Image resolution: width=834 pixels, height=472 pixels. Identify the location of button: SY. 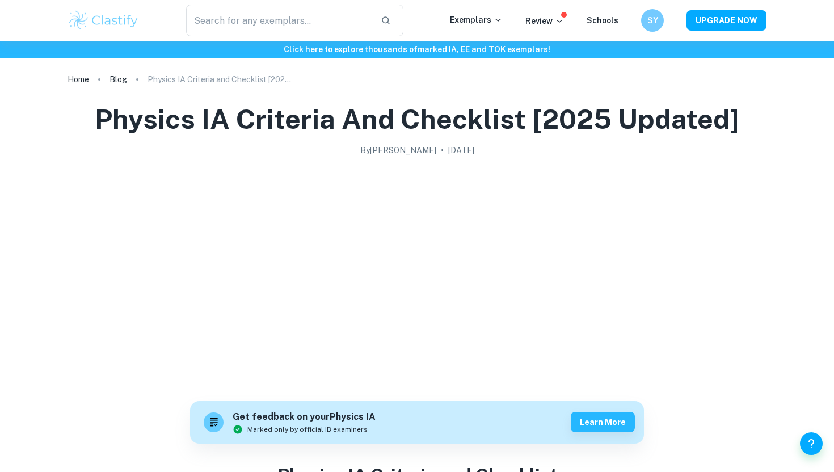
(653, 20).